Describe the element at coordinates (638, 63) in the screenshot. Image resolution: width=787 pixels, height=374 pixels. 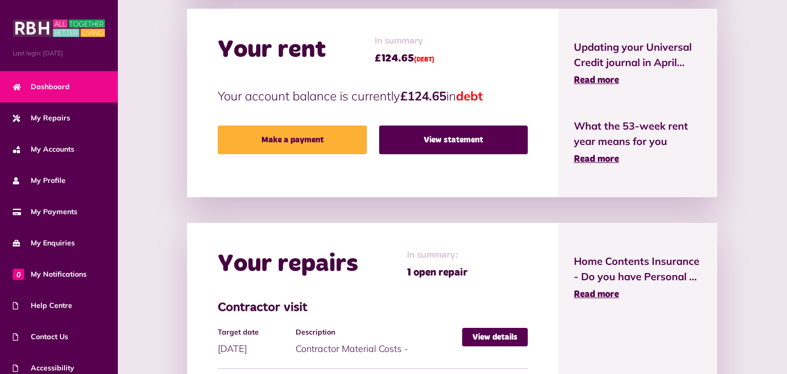
I see `a: Updating your Universal Credit journal in April... Read more` at that location.